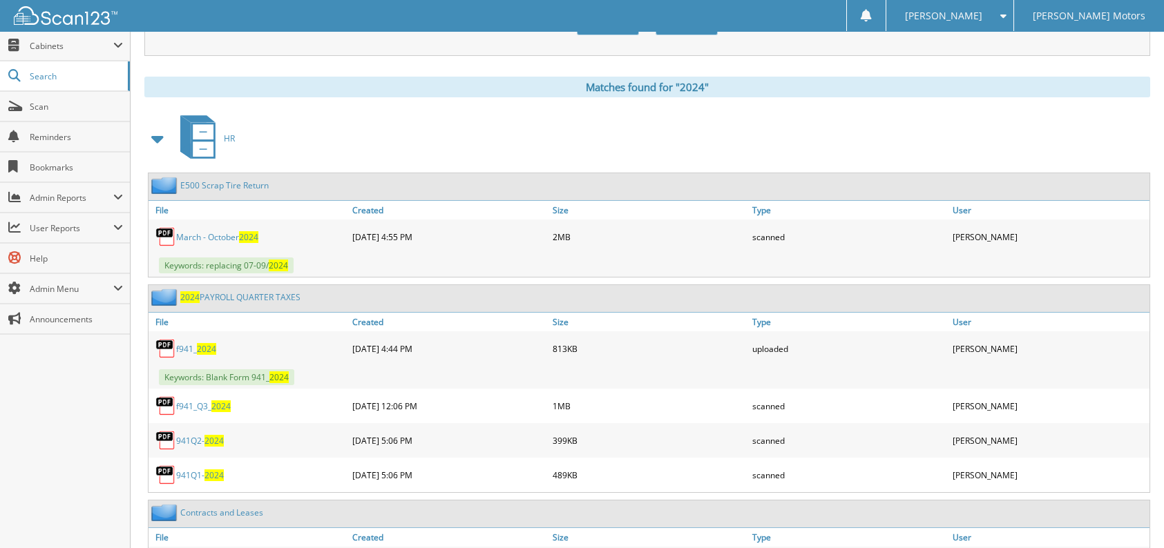 Image resolution: width=1164 pixels, height=548 pixels. What do you see at coordinates (649, 475) in the screenshot?
I see `div: 489KB` at bounding box center [649, 475].